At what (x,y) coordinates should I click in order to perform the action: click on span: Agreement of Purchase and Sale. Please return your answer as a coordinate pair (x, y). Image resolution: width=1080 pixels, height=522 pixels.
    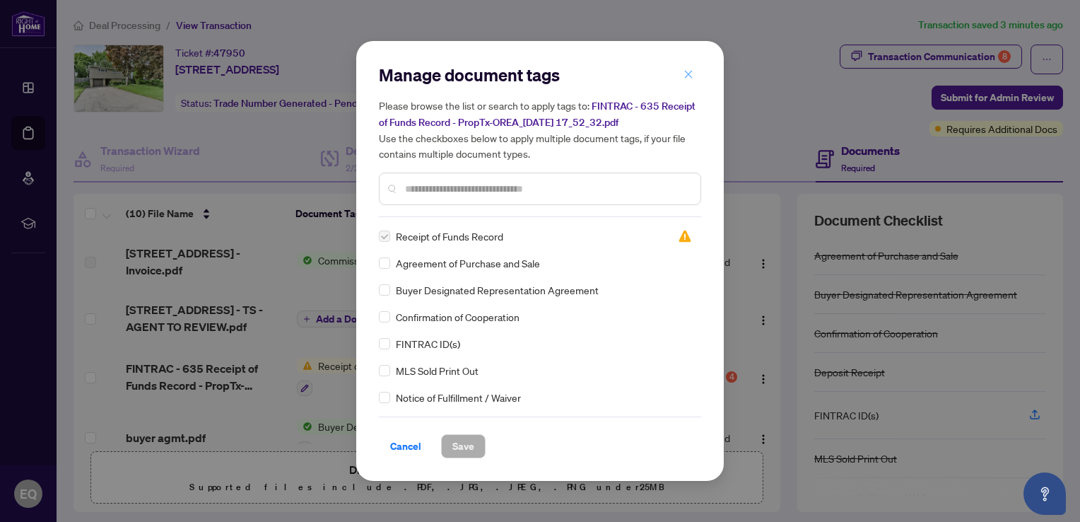
    Looking at the image, I should click on (468, 263).